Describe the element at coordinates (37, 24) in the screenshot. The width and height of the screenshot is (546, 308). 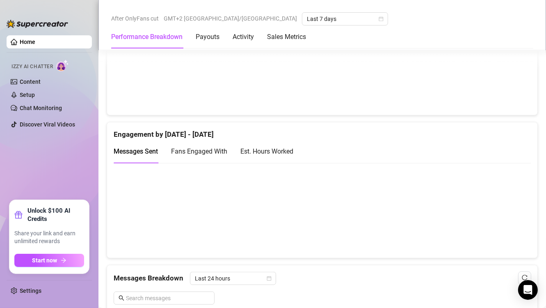
I see `img: logo-BBDzfeDw.svg` at that location.